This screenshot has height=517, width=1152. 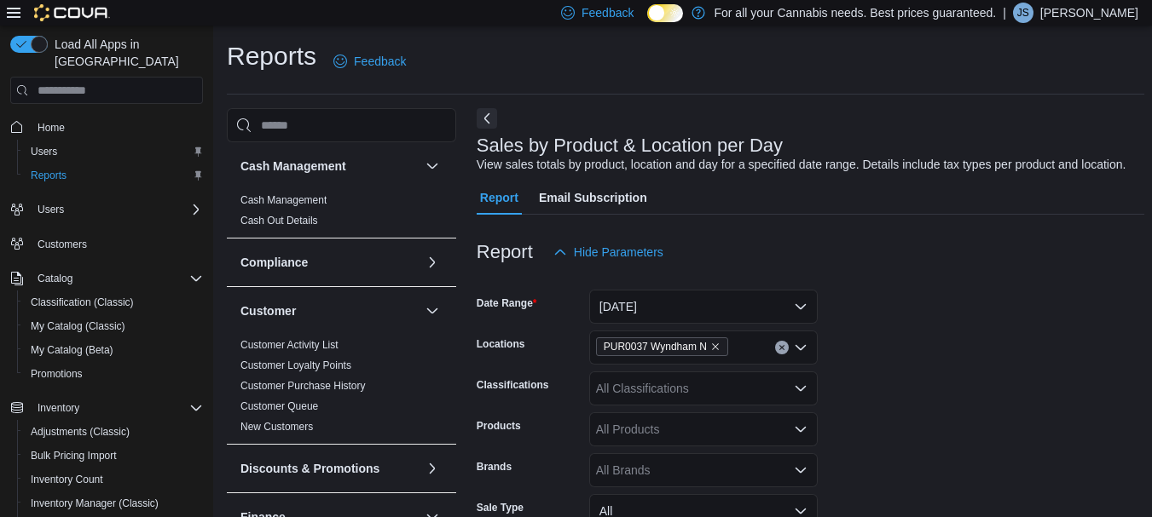 What do you see at coordinates (276, 427) in the screenshot?
I see `a: New Customers` at bounding box center [276, 427].